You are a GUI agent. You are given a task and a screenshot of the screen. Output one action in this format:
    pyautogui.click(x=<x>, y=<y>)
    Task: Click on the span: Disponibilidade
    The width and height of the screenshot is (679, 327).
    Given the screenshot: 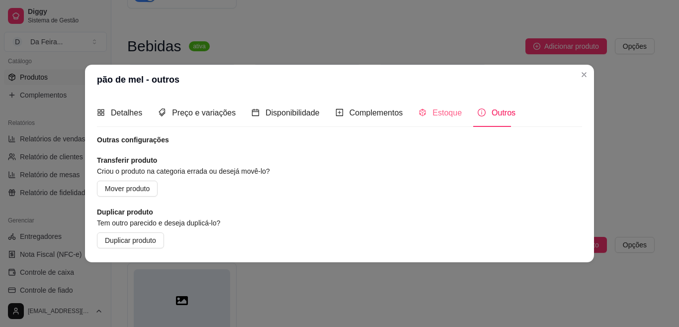 What is the action you would take?
    pyautogui.click(x=292, y=112)
    